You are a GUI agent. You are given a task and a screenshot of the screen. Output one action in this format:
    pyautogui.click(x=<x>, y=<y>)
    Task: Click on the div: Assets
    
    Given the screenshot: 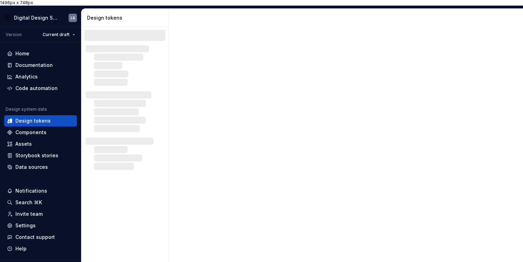 What is the action you would take?
    pyautogui.click(x=23, y=144)
    